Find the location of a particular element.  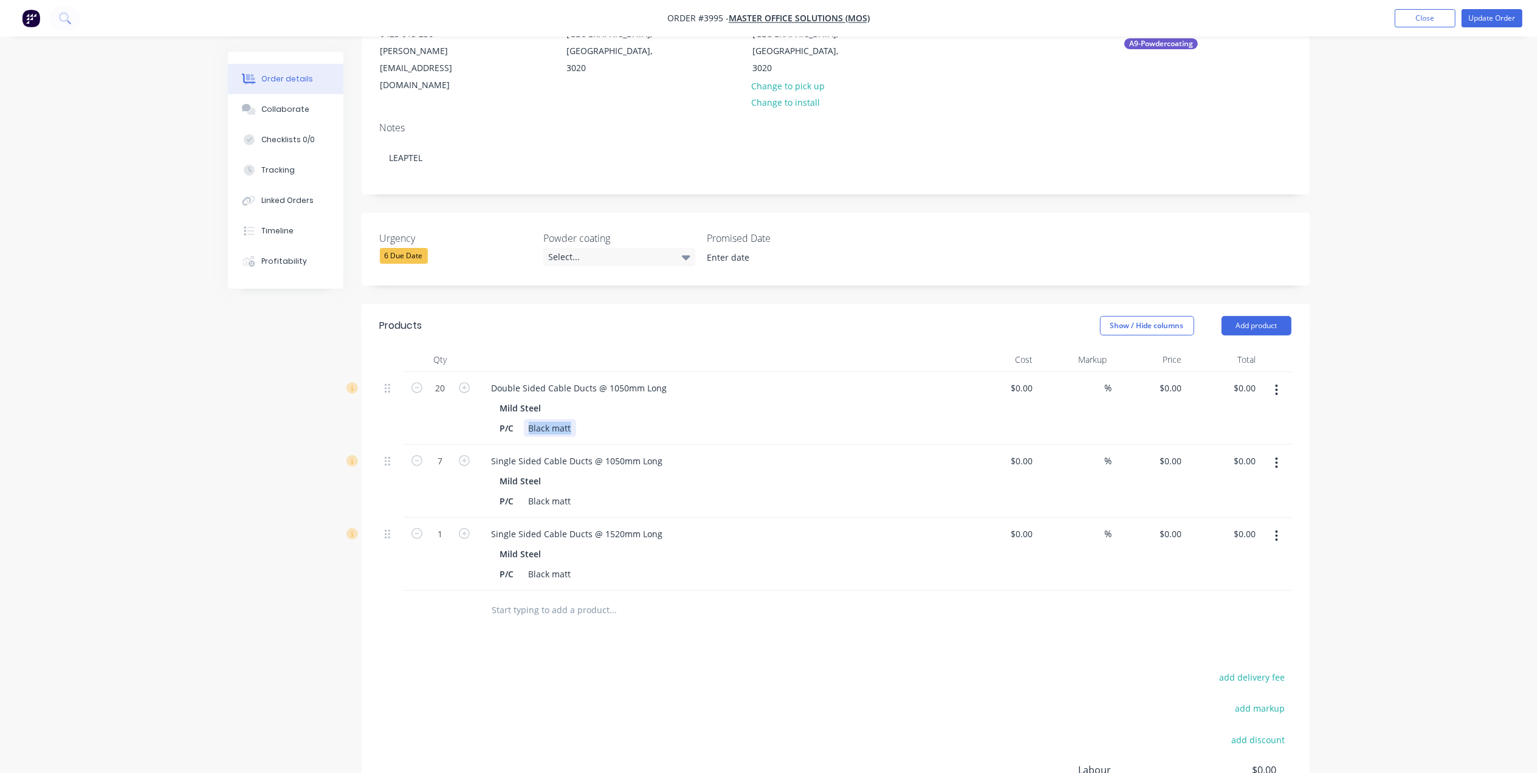

div: A9-Powdercoating is located at coordinates (1161, 44).